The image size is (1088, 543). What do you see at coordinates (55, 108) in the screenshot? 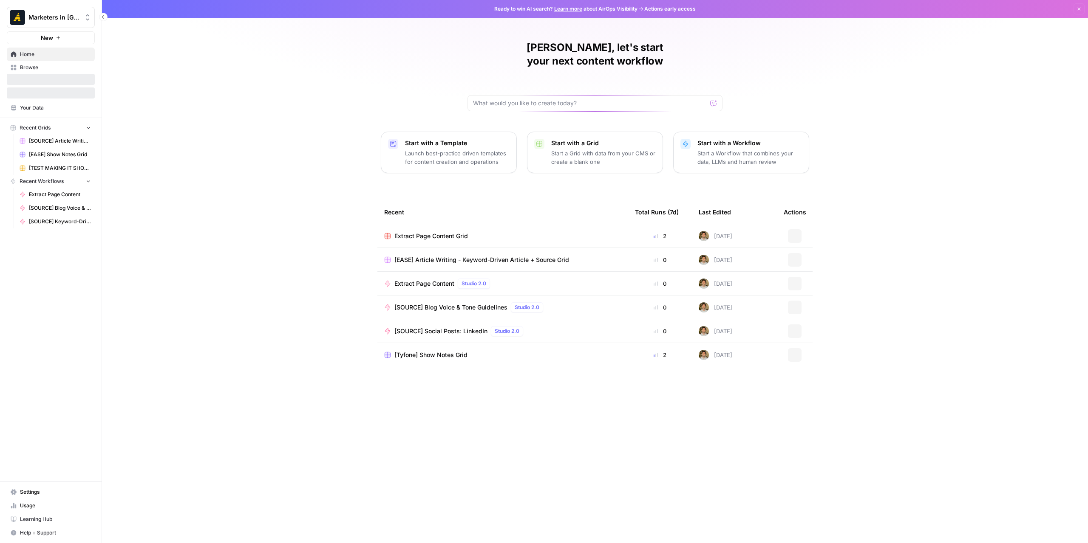
I see `span: Your Data` at bounding box center [55, 108].